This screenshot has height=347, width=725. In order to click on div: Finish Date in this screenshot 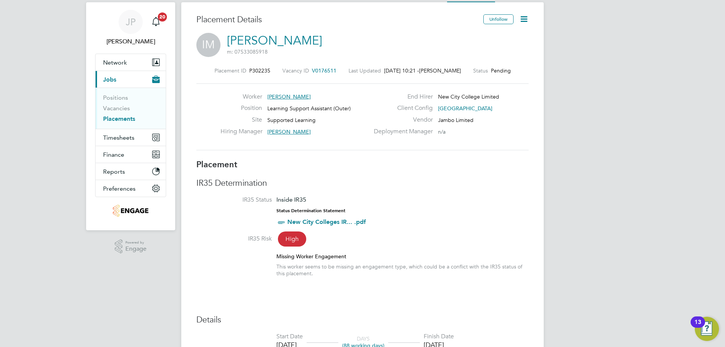, I will do `click(439, 337)`.